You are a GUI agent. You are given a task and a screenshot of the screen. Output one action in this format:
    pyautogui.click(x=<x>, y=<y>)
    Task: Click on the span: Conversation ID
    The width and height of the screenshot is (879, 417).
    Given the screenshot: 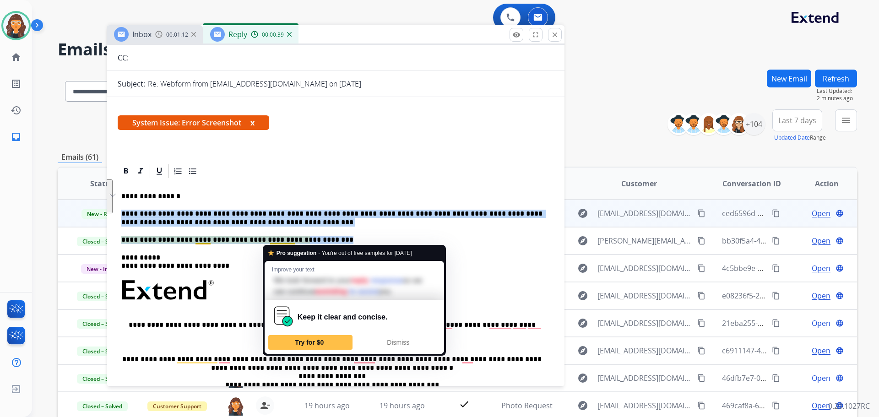 What is the action you would take?
    pyautogui.click(x=752, y=184)
    